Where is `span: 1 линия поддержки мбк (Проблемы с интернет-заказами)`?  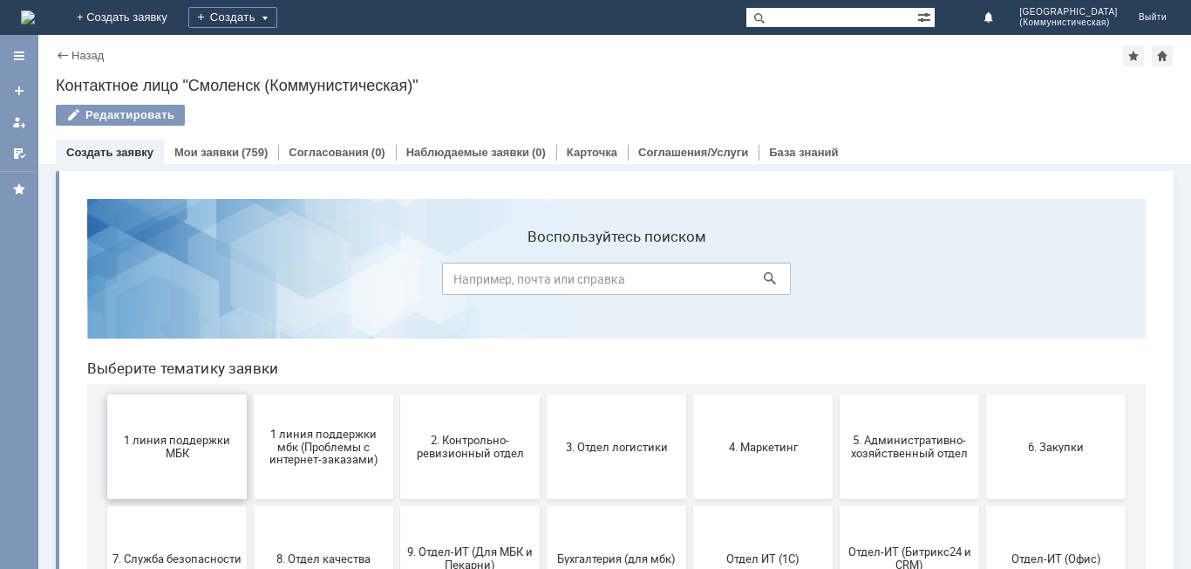 span: 1 линия поддержки мбк (Проблемы с интернет-заказами) is located at coordinates (250, 261).